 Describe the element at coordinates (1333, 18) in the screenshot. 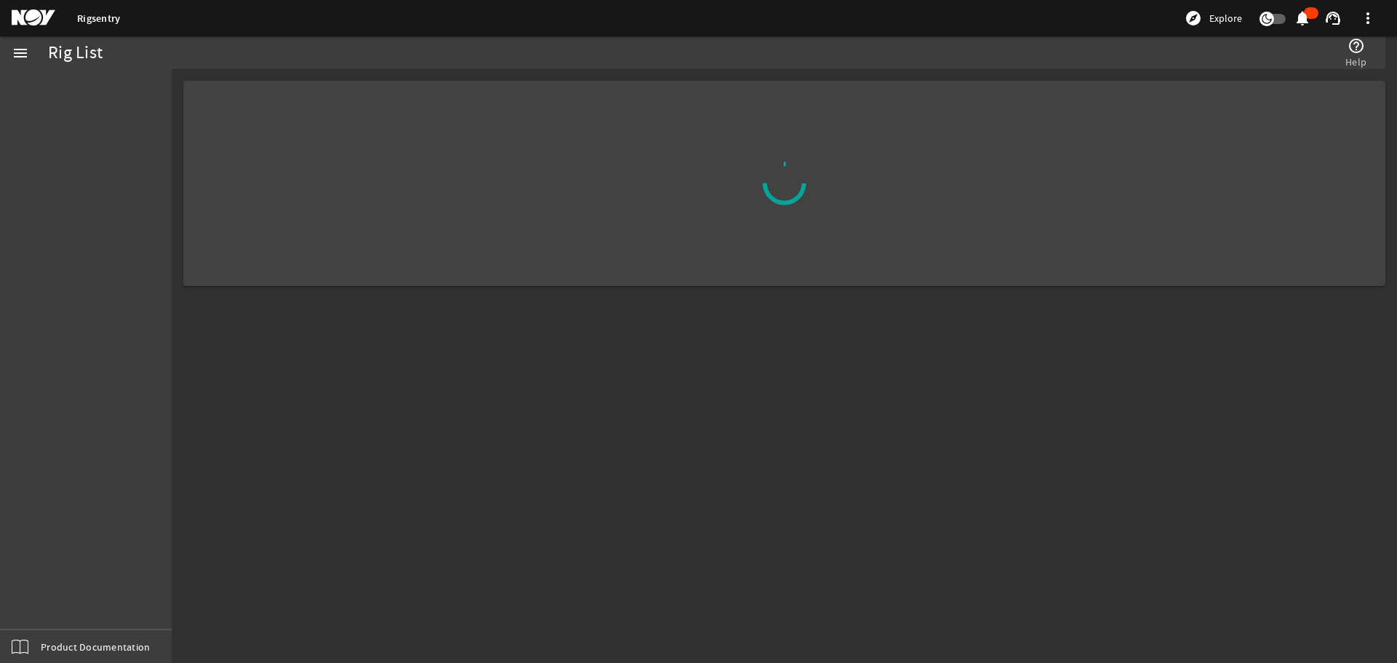

I see `mat-icon: support_agent` at that location.